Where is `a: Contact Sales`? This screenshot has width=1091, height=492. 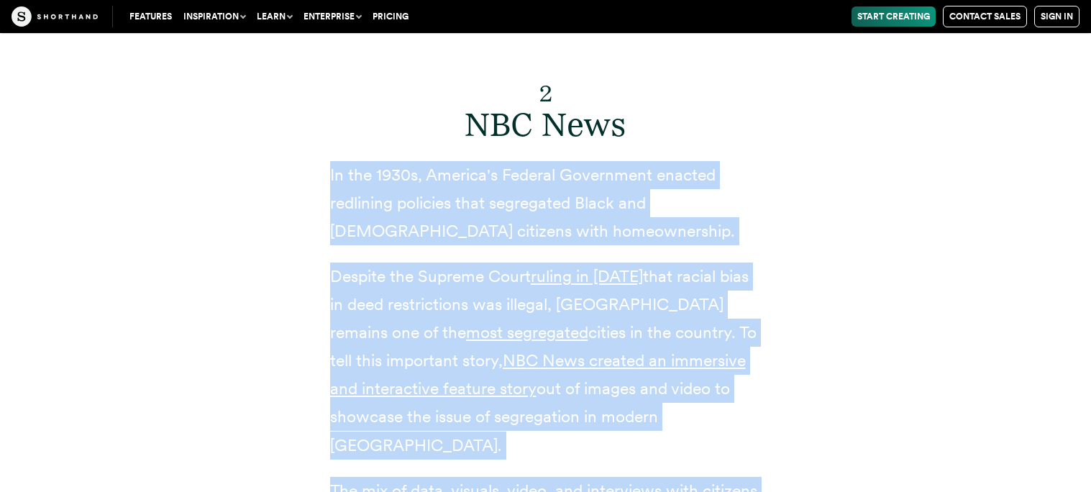 a: Contact Sales is located at coordinates (984, 17).